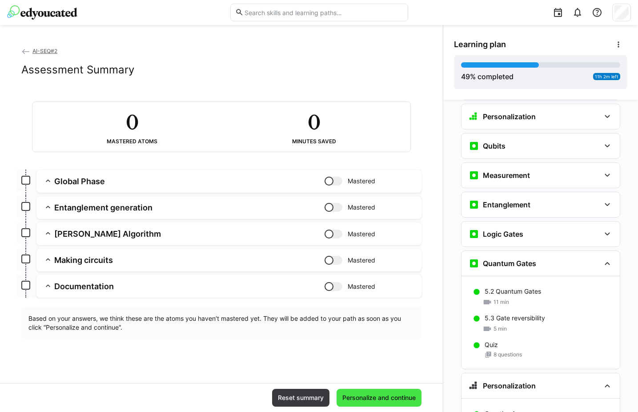  I want to click on span: AI-SEQ#2, so click(45, 51).